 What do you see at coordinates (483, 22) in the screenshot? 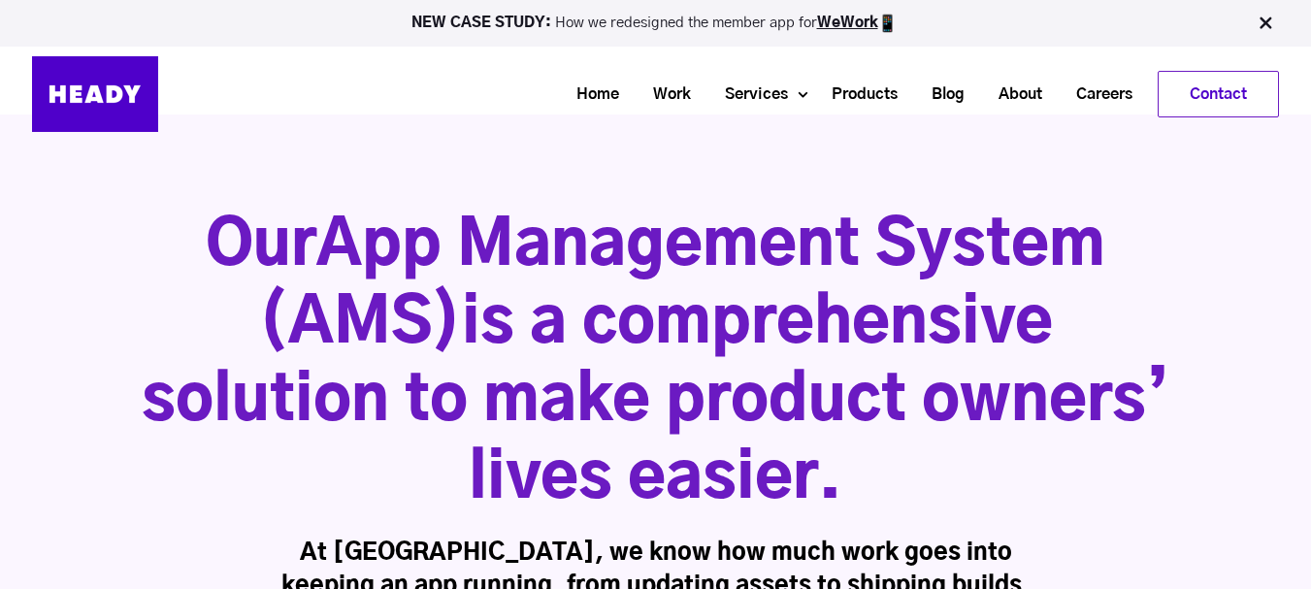
I see `strong: NEW CASE STUDY:` at bounding box center [483, 22].